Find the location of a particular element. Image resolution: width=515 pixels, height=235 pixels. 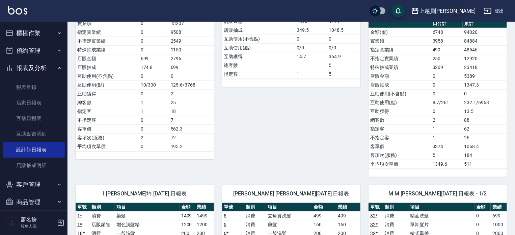

td: 62 is located at coordinates (485, 129).